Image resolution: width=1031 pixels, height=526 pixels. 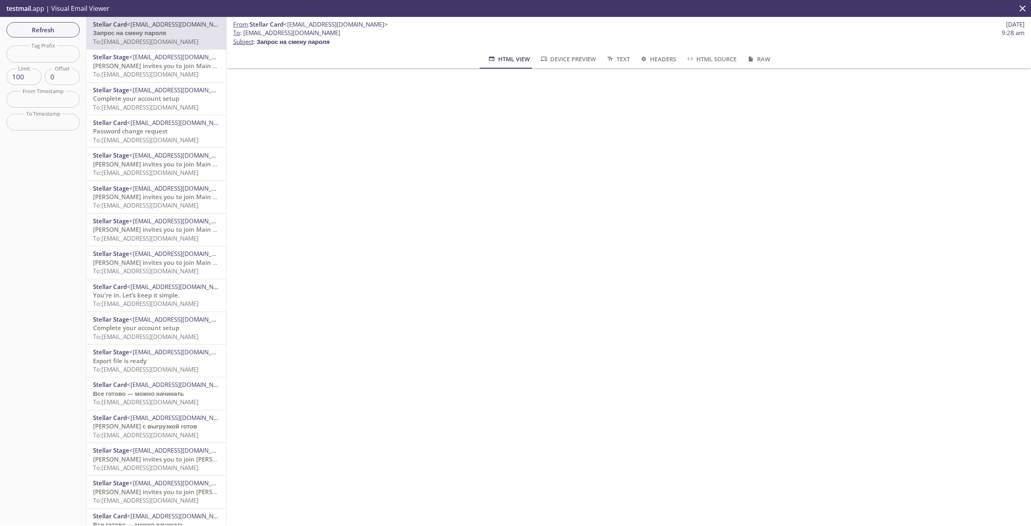 What do you see at coordinates (243, 41) in the screenshot?
I see `span: Subject` at bounding box center [243, 41].